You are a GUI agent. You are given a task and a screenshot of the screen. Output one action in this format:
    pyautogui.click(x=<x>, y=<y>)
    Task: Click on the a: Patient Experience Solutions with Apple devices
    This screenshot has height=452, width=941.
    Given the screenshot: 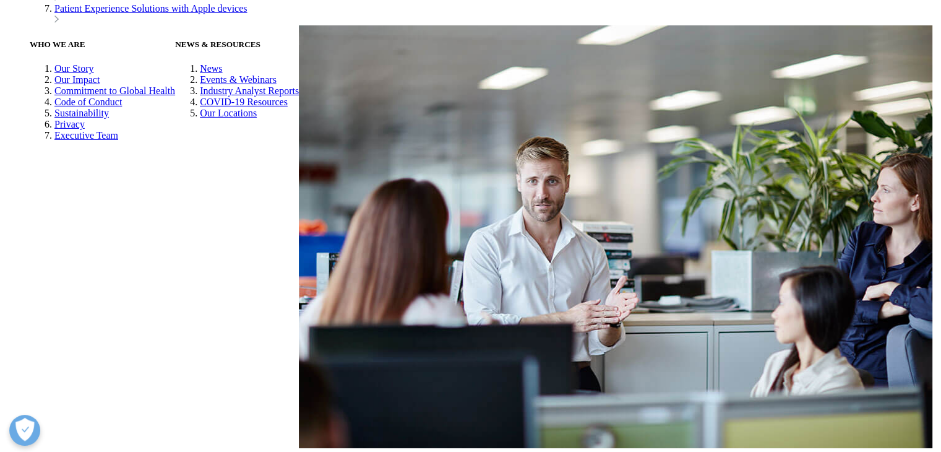 What is the action you would take?
    pyautogui.click(x=151, y=8)
    